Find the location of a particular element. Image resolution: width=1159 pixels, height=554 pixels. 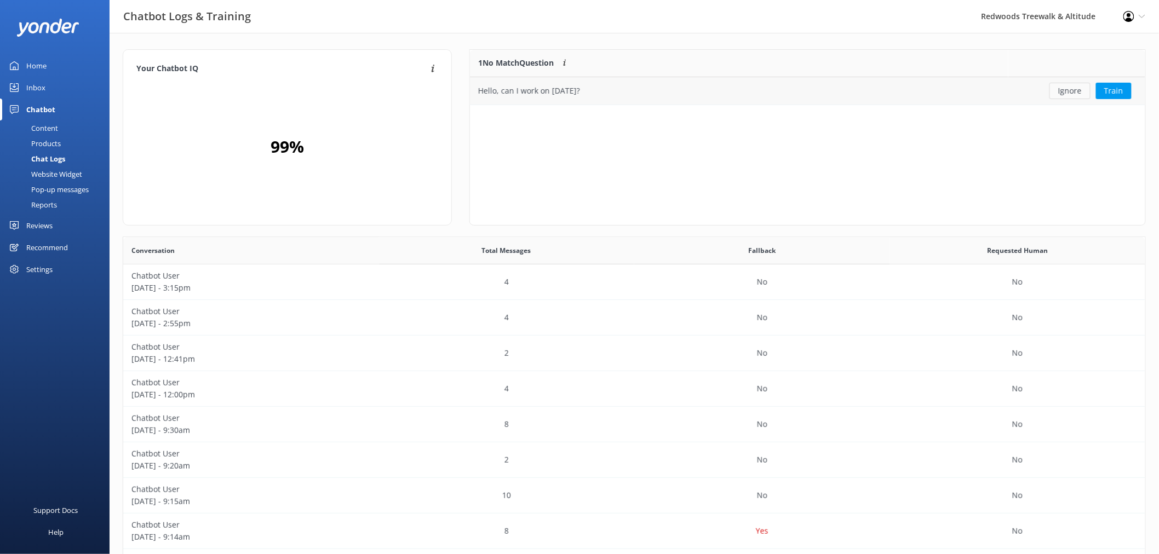

div: Chatbot is located at coordinates (41, 110).